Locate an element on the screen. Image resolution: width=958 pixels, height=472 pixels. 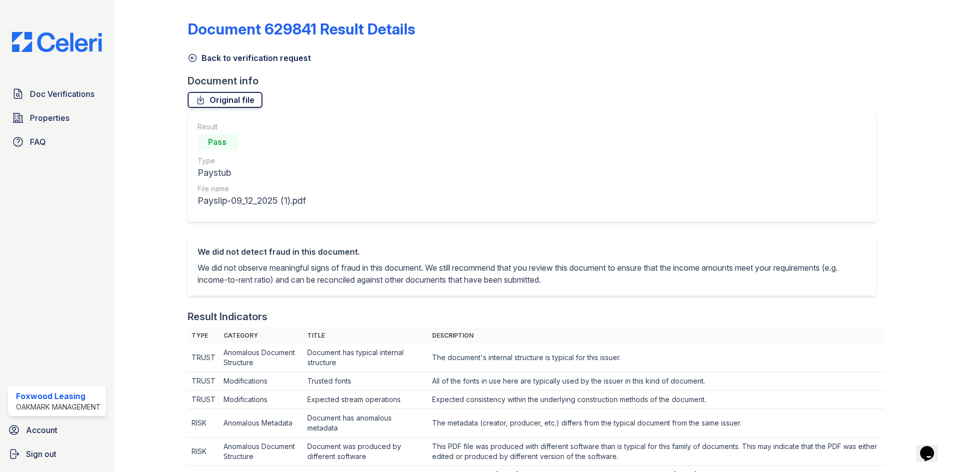
td: Trusted fonts is located at coordinates (366, 381).